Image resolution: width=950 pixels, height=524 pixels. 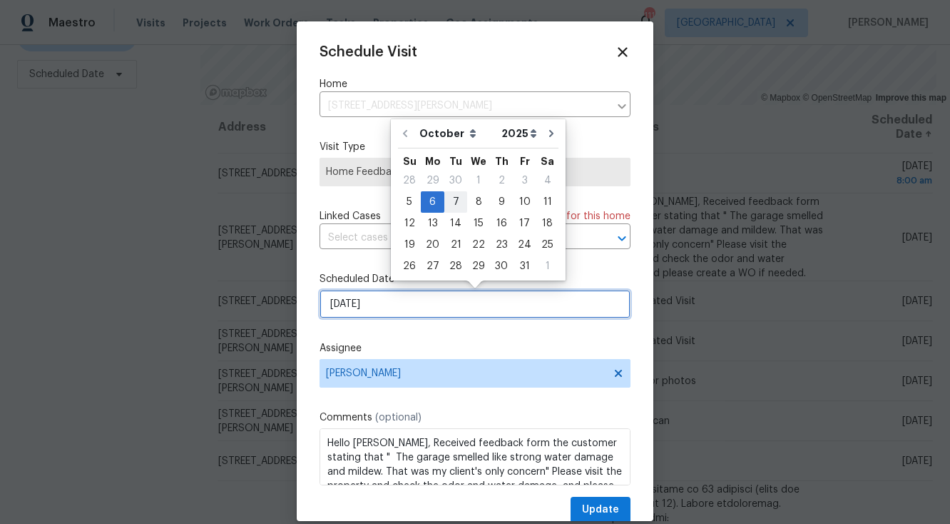 What do you see at coordinates (501, 223) in the screenshot?
I see `div: 16` at bounding box center [501, 223].